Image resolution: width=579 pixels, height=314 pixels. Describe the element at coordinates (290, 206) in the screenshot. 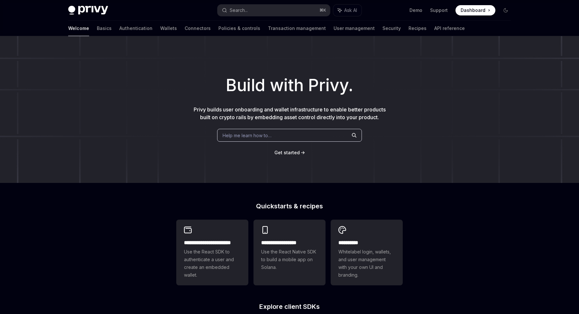

I see `h2: Quickstarts & recipes` at that location.